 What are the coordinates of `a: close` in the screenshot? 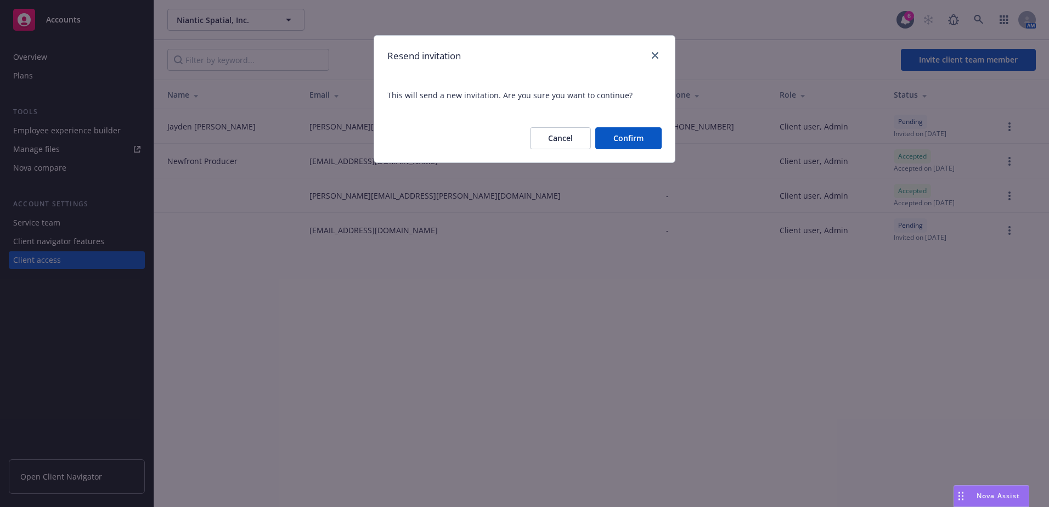 It's located at (655, 55).